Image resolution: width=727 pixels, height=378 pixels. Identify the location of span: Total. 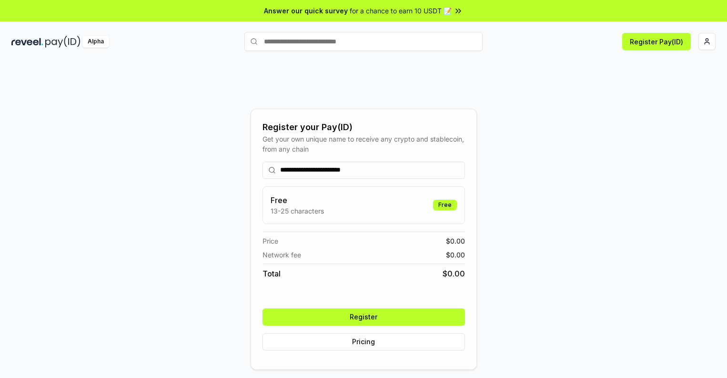
(272, 274).